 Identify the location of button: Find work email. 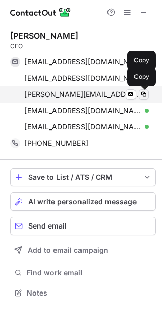
(83, 273).